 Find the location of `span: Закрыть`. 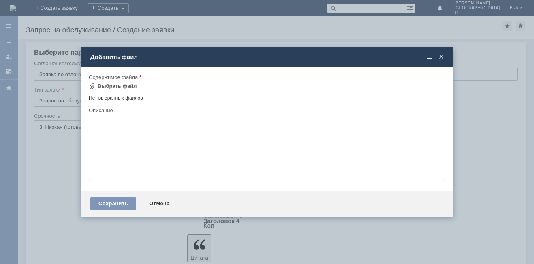

span: Закрыть is located at coordinates (441, 57).